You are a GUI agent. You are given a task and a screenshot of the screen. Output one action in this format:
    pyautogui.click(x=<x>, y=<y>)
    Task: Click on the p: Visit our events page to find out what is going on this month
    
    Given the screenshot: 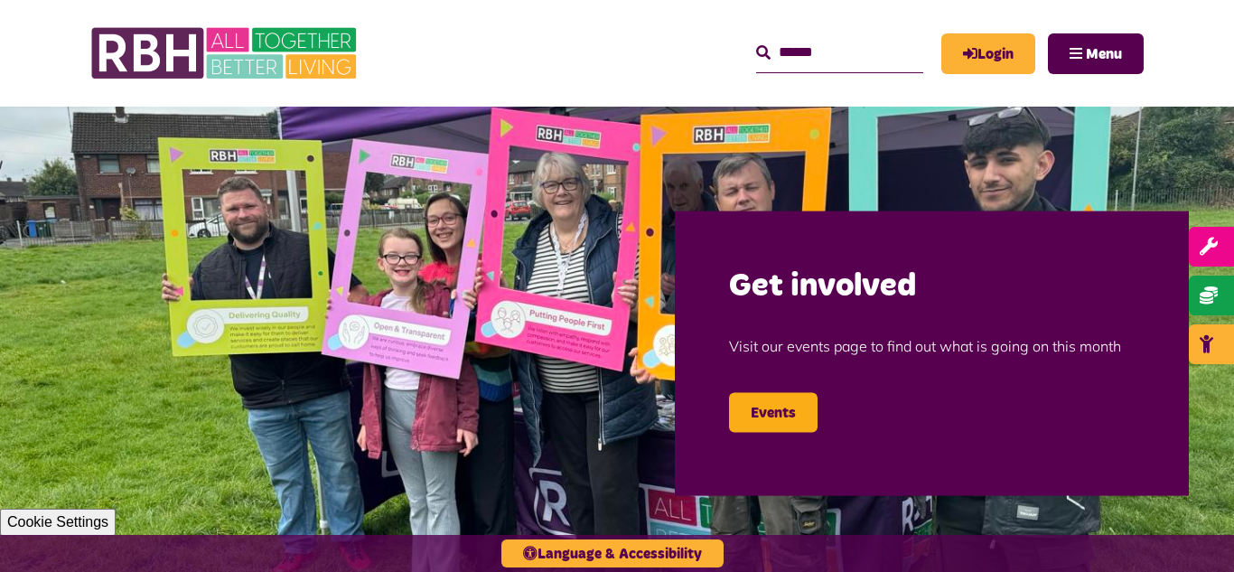 What is the action you would take?
    pyautogui.click(x=931, y=345)
    